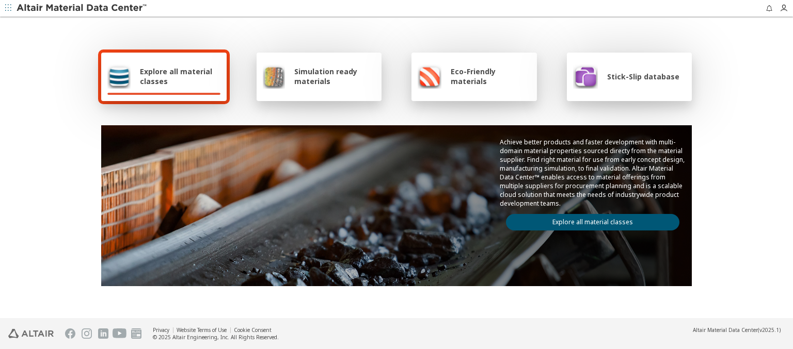 The width and height of the screenshot is (793, 349). Describe the element at coordinates (429, 76) in the screenshot. I see `img: Eco-Friendly materials` at that location.